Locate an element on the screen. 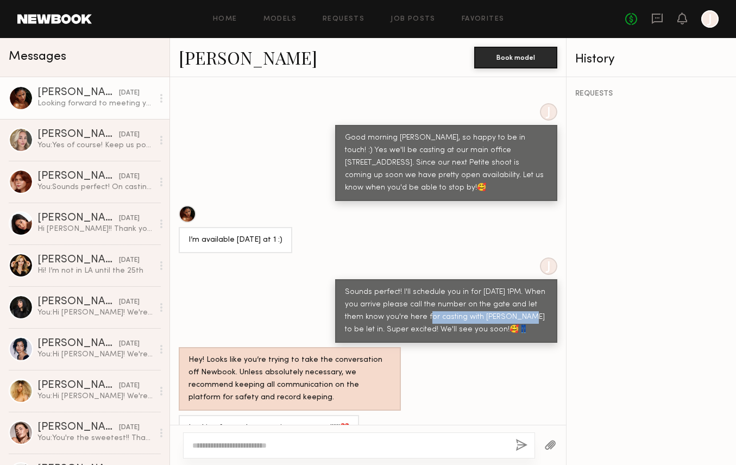 This screenshot has height=465, width=736. div: Hey! Looks like you’re trying to take the conversation off Newbook. Unless absolutely necessary, ... is located at coordinates (289, 379).